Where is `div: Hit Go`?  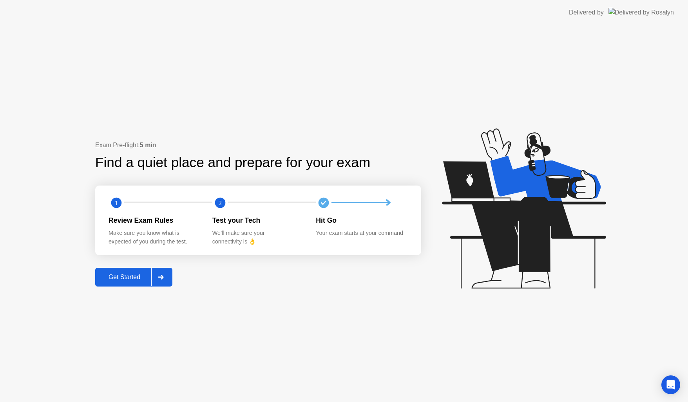 div: Hit Go is located at coordinates (361, 221).